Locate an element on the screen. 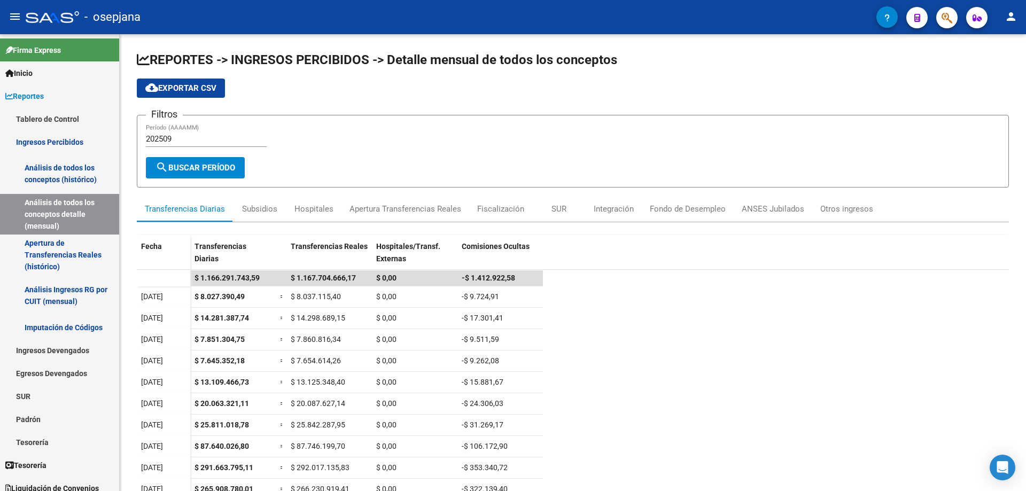 This screenshot has width=1026, height=491. datatable-header-cell: Transferencias Diarias is located at coordinates (233, 258).